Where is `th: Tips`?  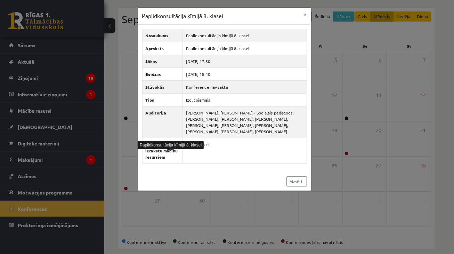
th: Tips is located at coordinates (162, 99).